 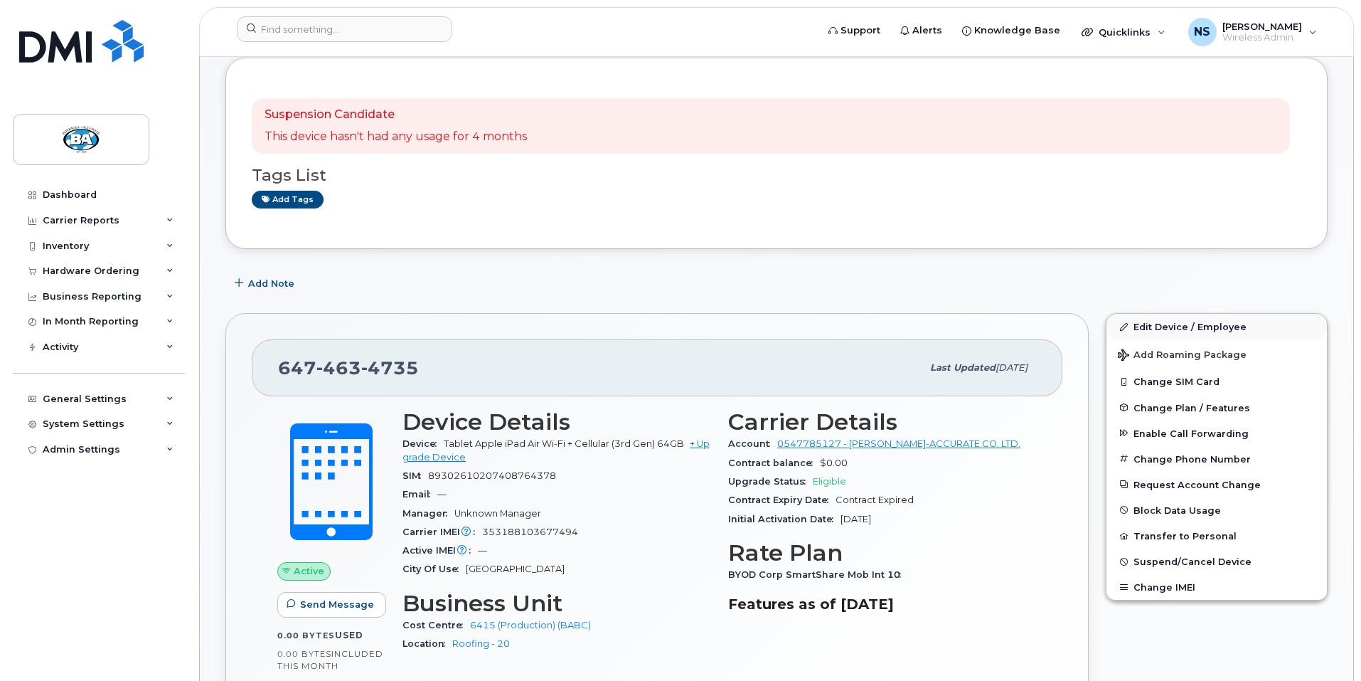 I want to click on span: Unknown Manager, so click(x=498, y=513).